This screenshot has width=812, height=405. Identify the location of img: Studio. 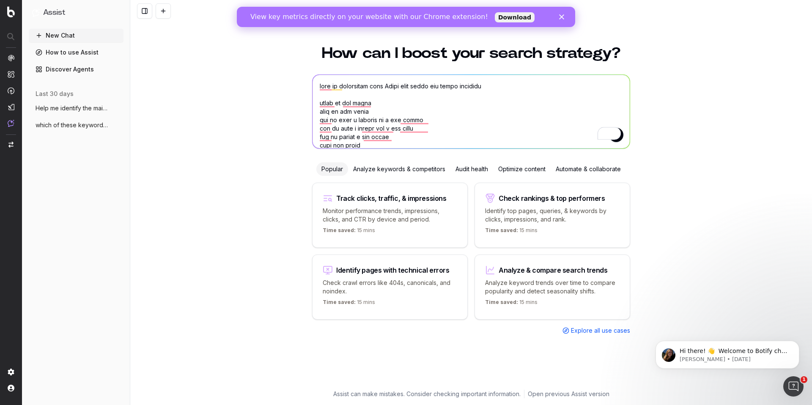
(11, 107).